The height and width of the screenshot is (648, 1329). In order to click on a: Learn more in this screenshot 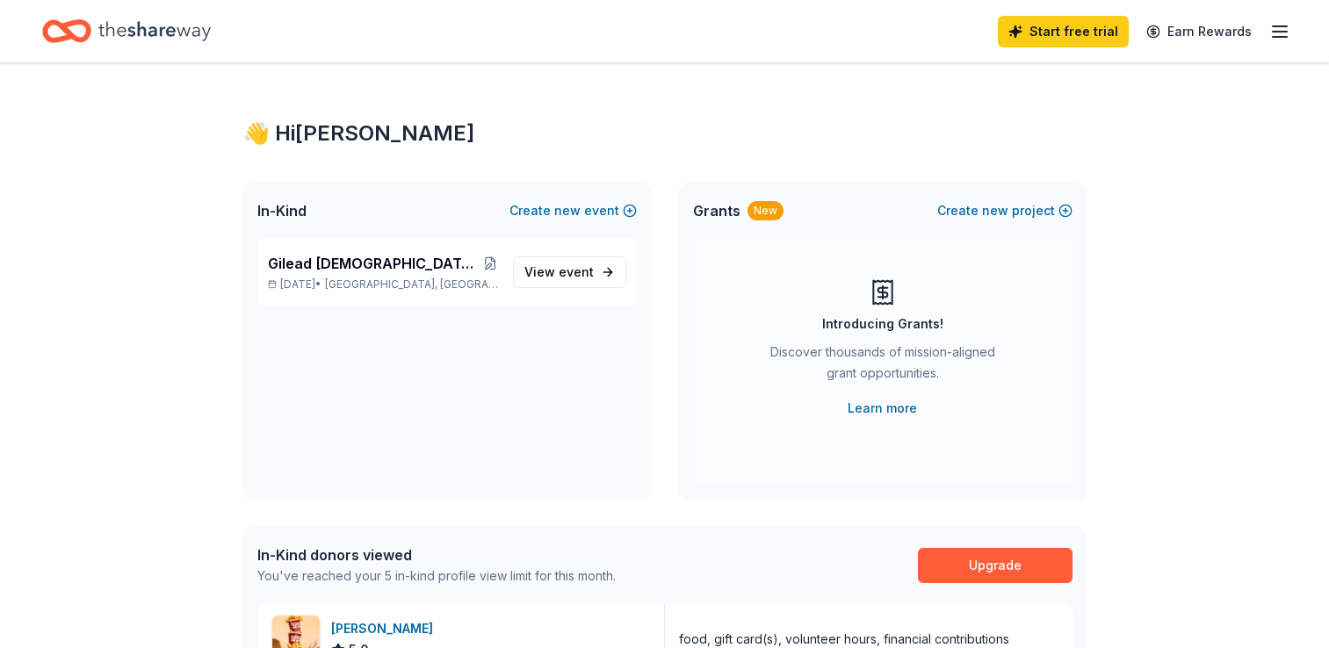, I will do `click(882, 409)`.